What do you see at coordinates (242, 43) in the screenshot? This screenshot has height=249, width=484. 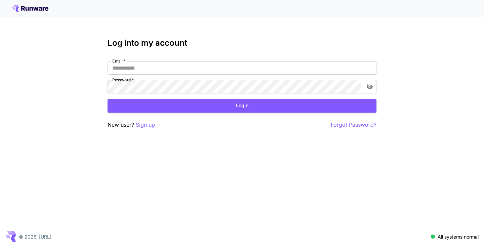 I see `h3: Log into my account` at bounding box center [242, 43].